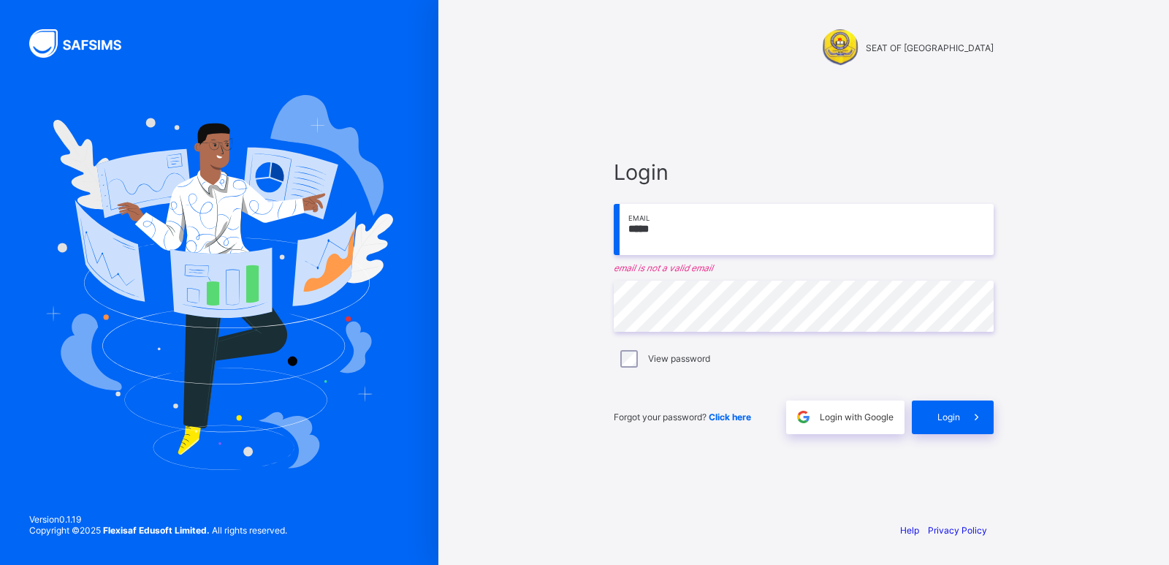 The height and width of the screenshot is (565, 1169). What do you see at coordinates (158, 530) in the screenshot?
I see `span: Copyright © 2025 All rights reserved.` at bounding box center [158, 530].